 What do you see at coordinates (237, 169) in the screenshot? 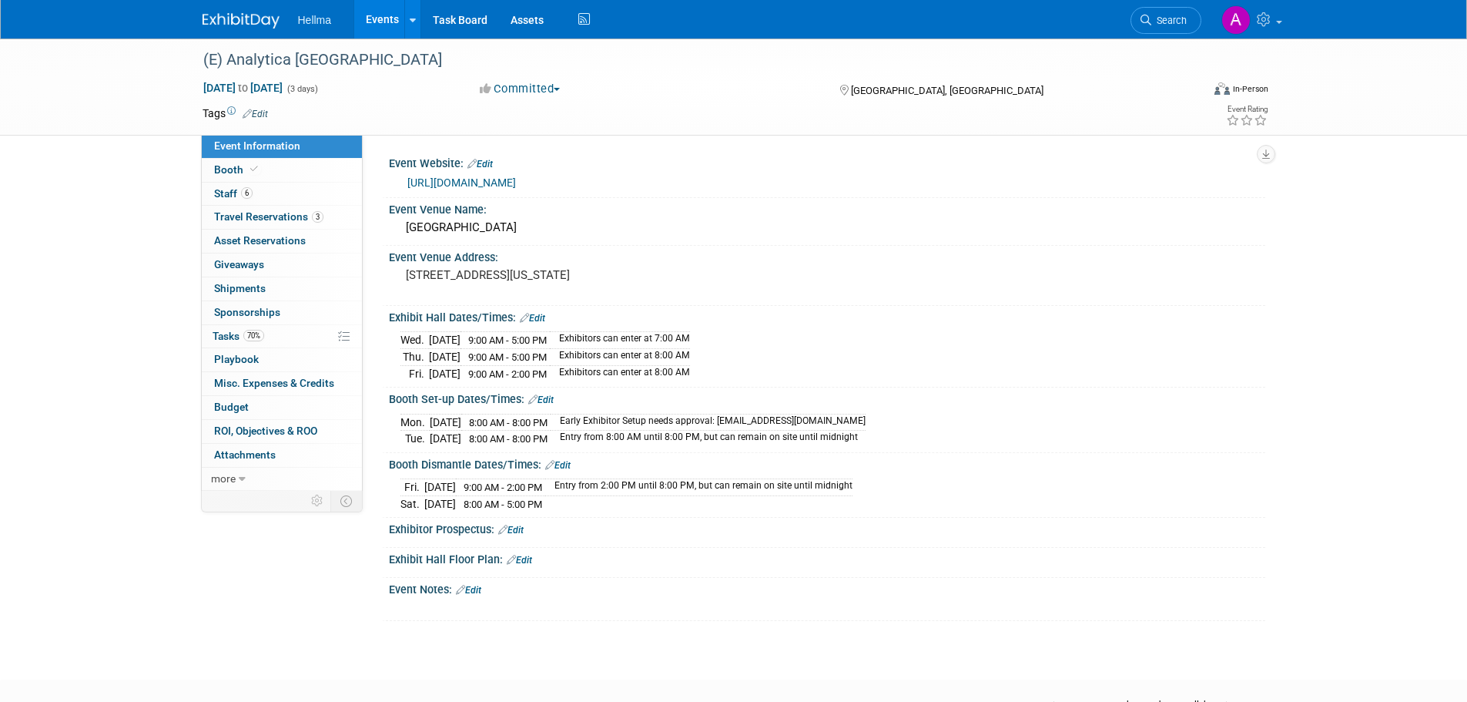
I see `span: Booth` at bounding box center [237, 169].